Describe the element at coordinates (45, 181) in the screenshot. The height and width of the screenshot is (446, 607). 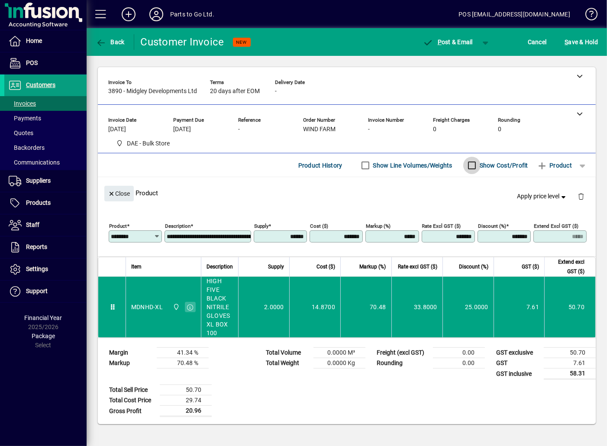
I see `a: Suppliers` at that location.